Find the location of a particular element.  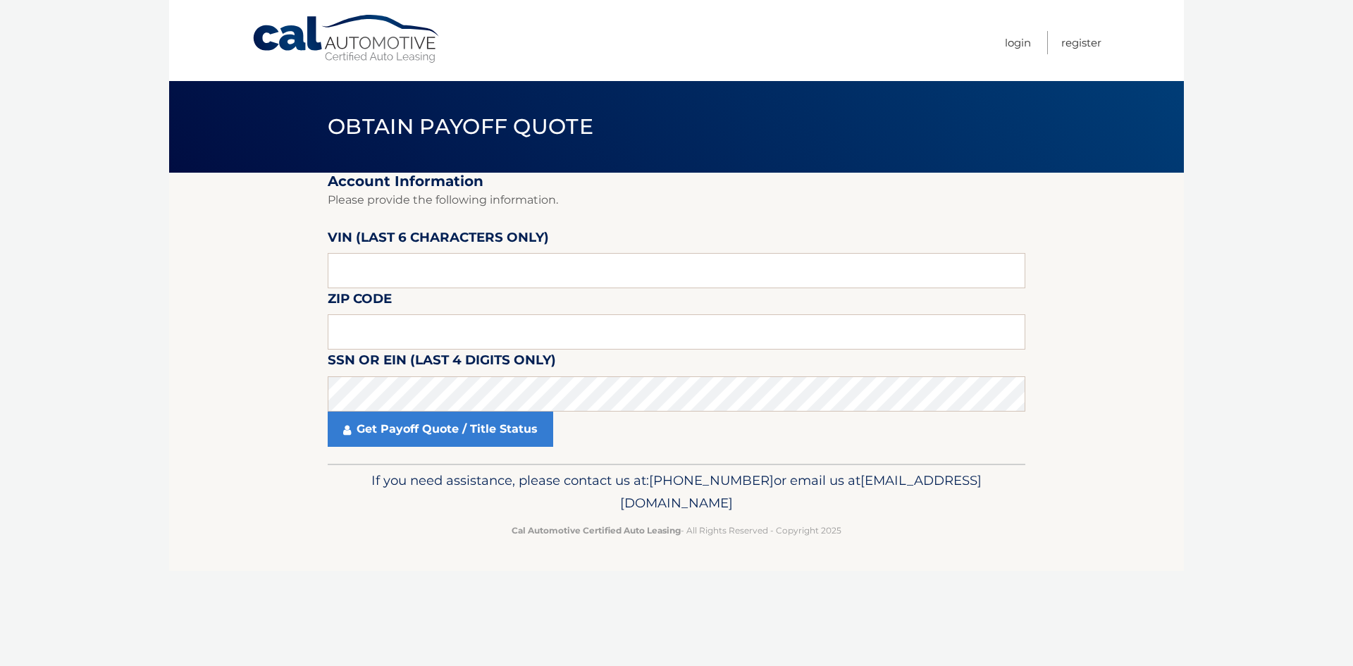

label: SSN or EIN (last 4 digits only) is located at coordinates (442, 362).